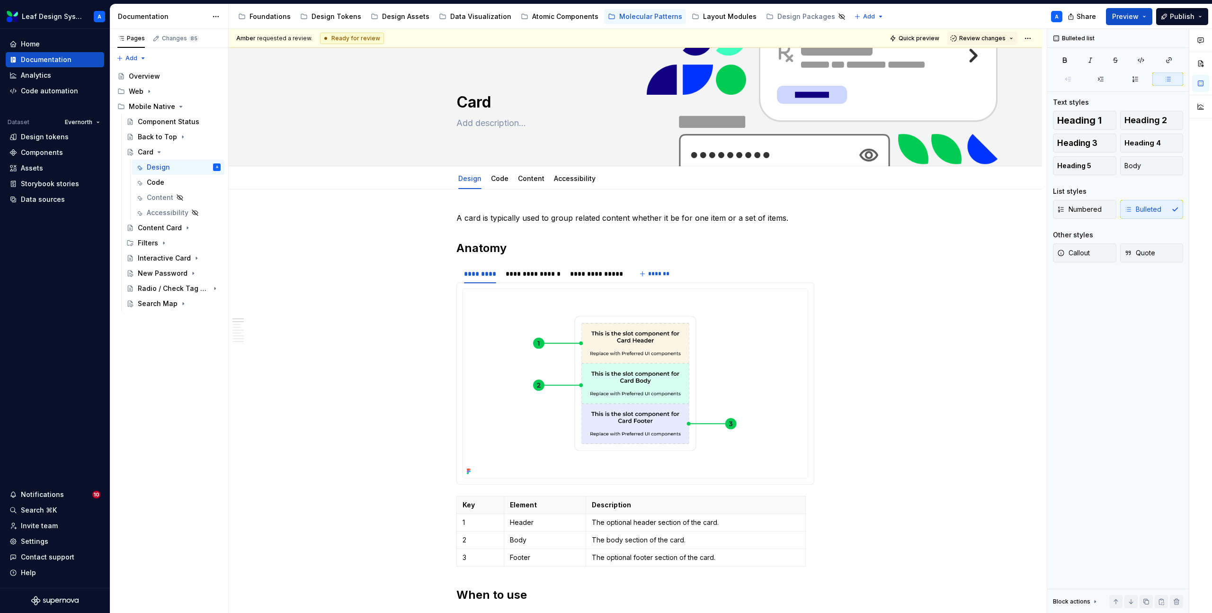  I want to click on a: Components, so click(55, 152).